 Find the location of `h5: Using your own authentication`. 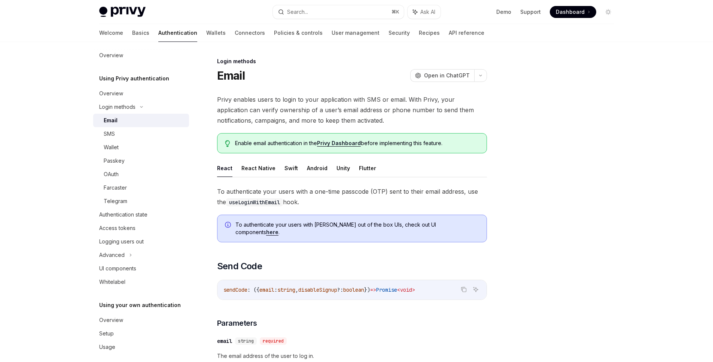

h5: Using your own authentication is located at coordinates (140, 305).